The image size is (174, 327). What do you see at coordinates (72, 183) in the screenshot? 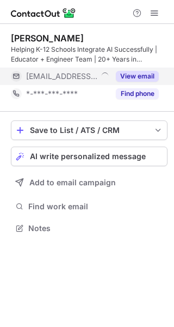
I see `span: Add to email campaign` at bounding box center [72, 183].